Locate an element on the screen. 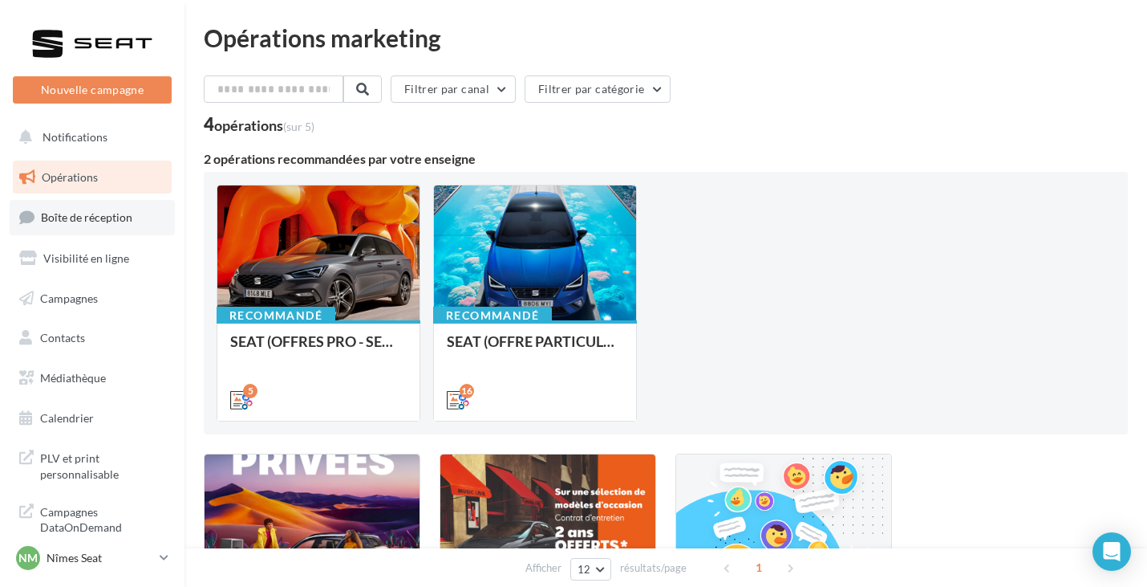  a: Calendrier is located at coordinates (92, 418).